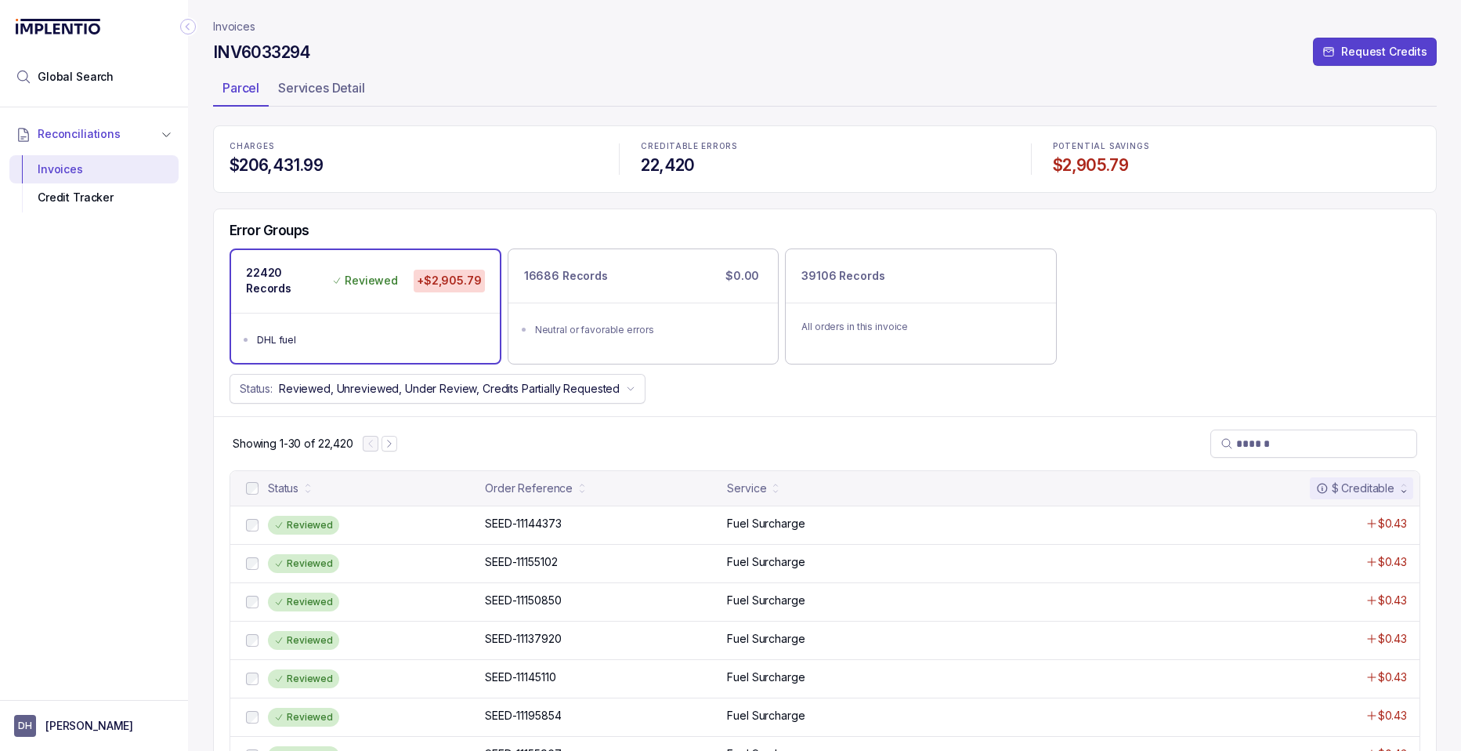 This screenshot has width=1461, height=751. What do you see at coordinates (521, 562) in the screenshot?
I see `p: SEED-11155102` at bounding box center [521, 562].